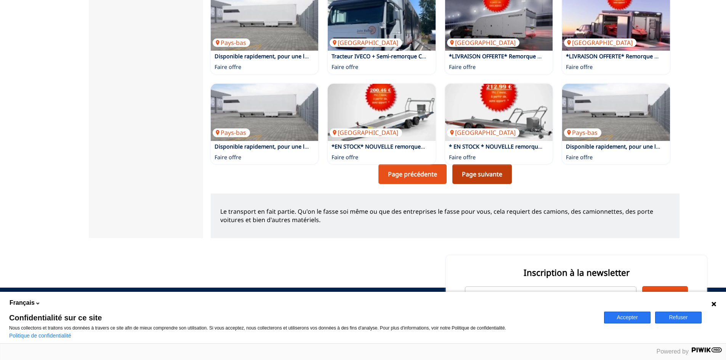  Describe the element at coordinates (499, 112) in the screenshot. I see `img: * EN STOCK * NOUVELLE remorque porte voiture BRIAN JAMES A TRANSPORTER 5,50mx2,10m neuve` at that location.